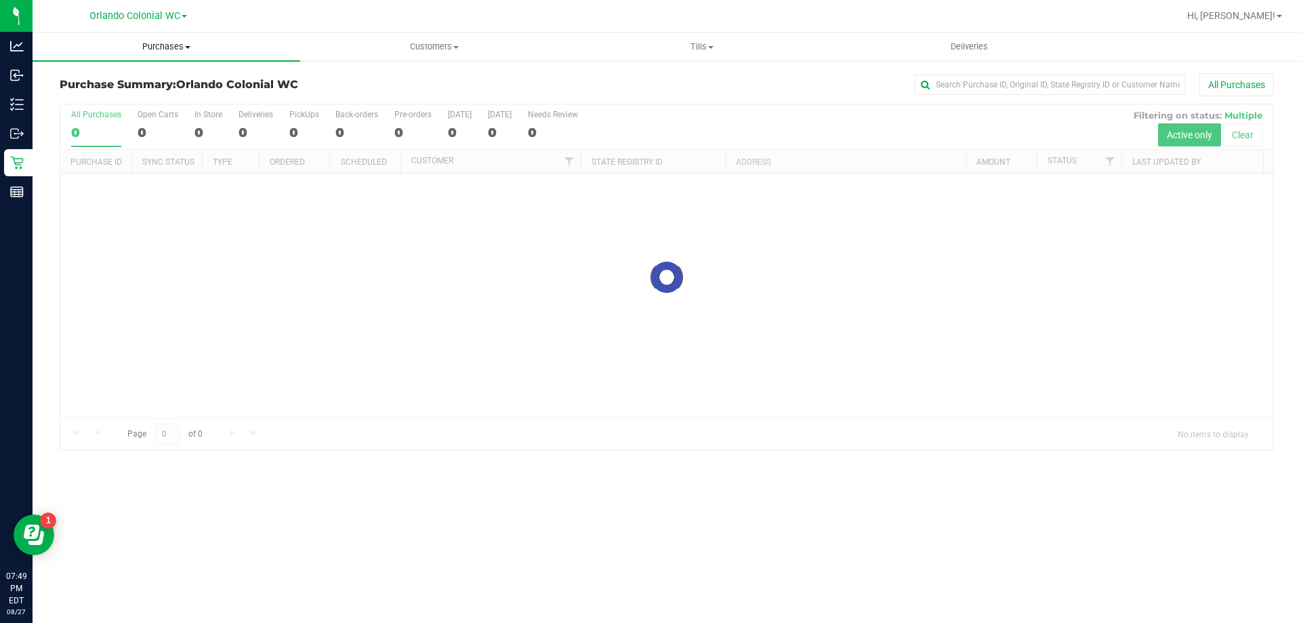 The height and width of the screenshot is (623, 1301). What do you see at coordinates (434, 47) in the screenshot?
I see `span: Customers` at bounding box center [434, 47].